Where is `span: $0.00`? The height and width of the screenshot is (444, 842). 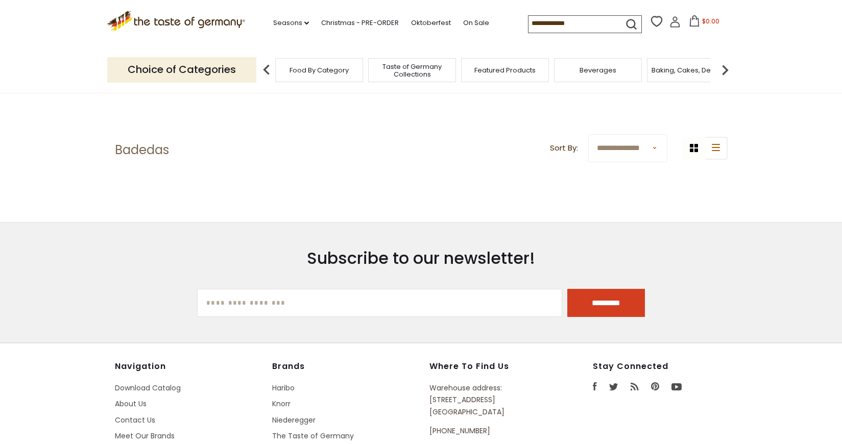
span: $0.00 is located at coordinates (711, 21).